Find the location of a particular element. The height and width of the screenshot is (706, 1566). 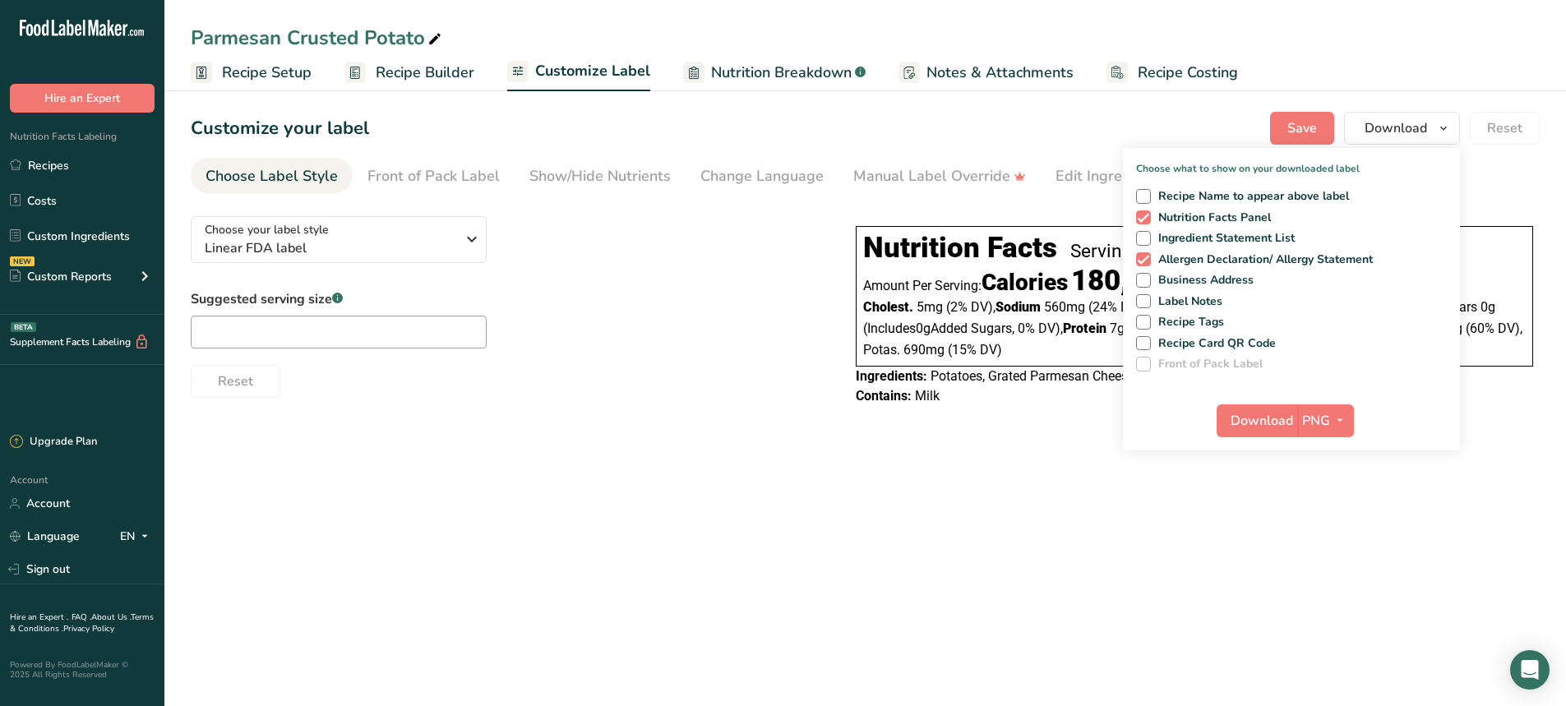

span: Nutrition Facts Panel is located at coordinates (1211, 218).